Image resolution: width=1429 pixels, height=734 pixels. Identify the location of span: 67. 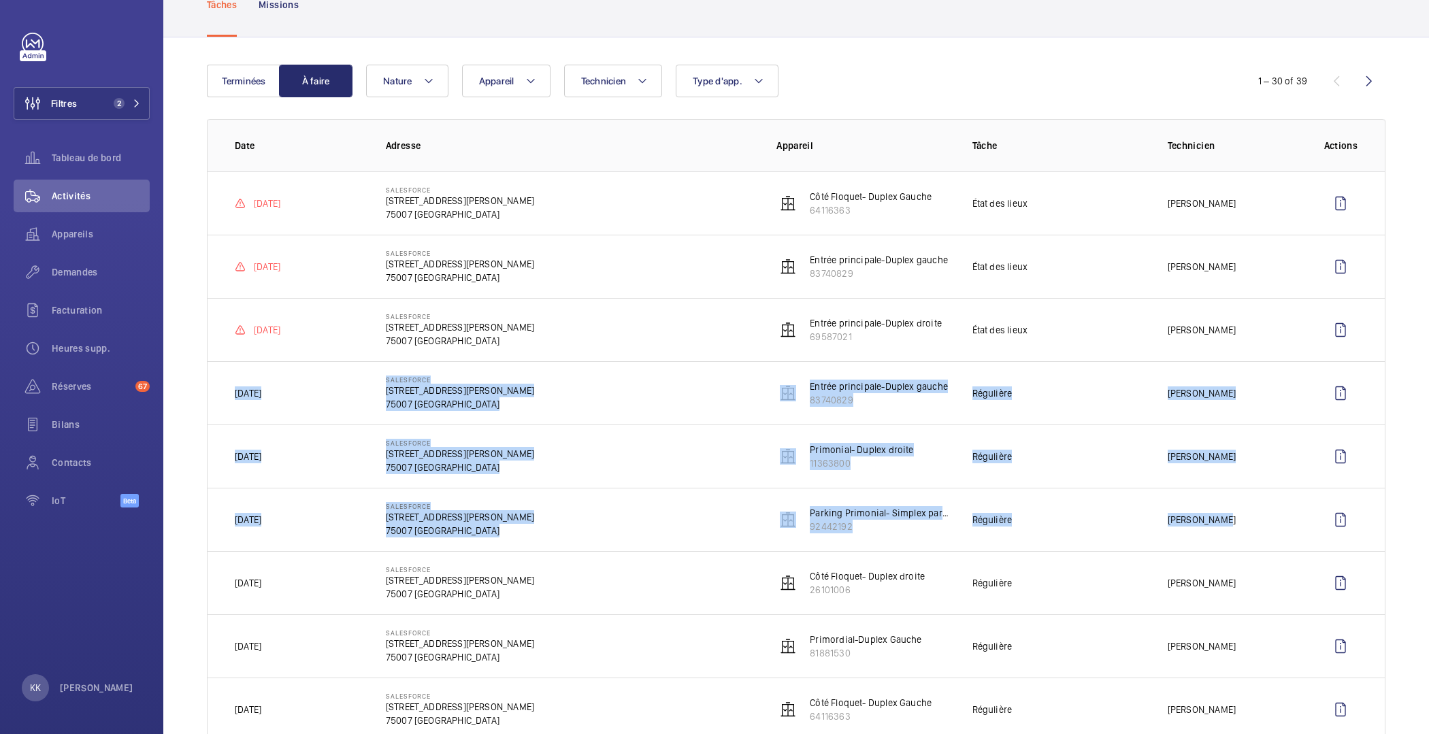
(142, 387).